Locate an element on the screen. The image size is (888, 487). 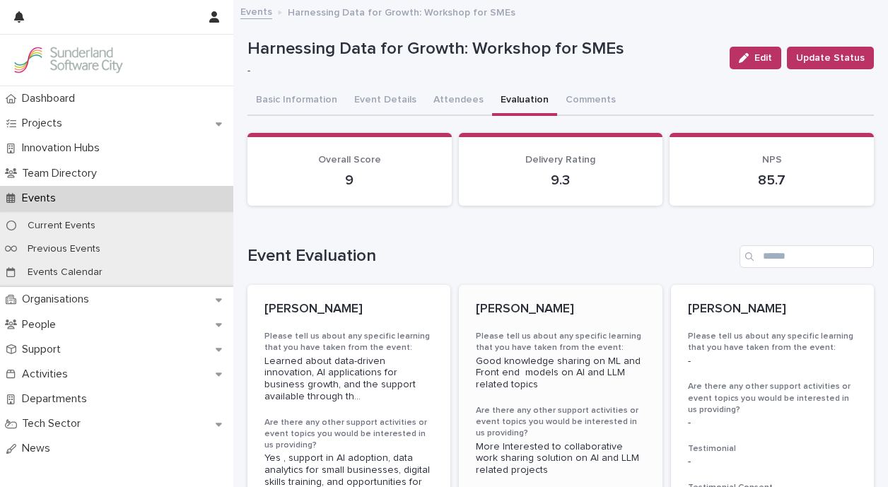
p: Projects is located at coordinates (45, 123).